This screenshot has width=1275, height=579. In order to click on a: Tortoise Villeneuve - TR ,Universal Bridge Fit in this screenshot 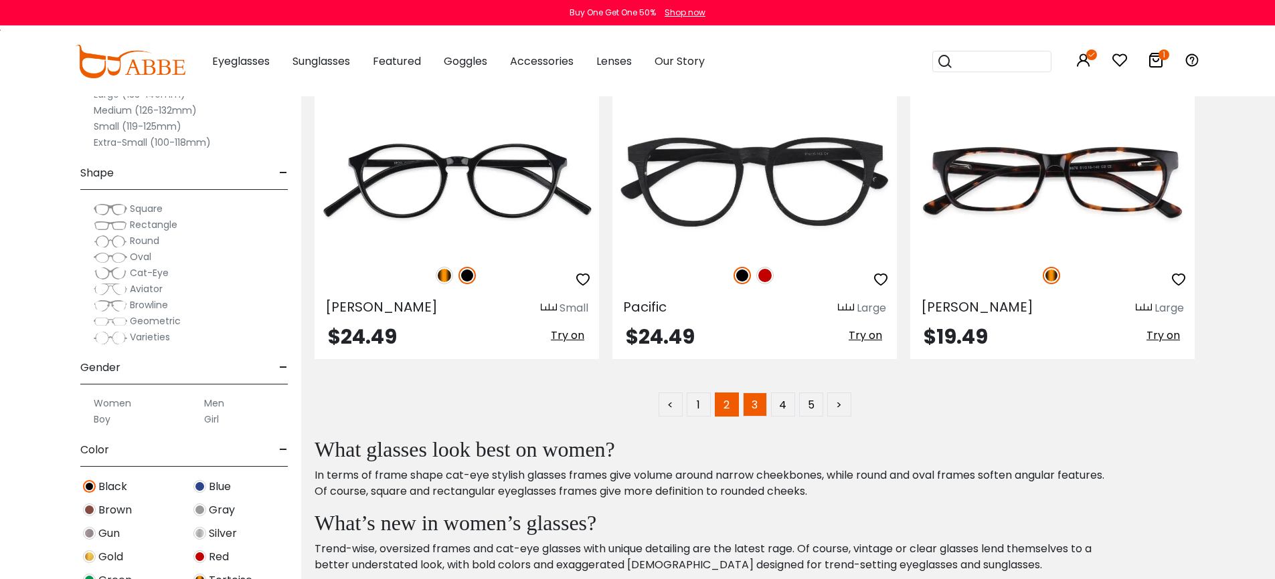, I will do `click(1052, 181)`.